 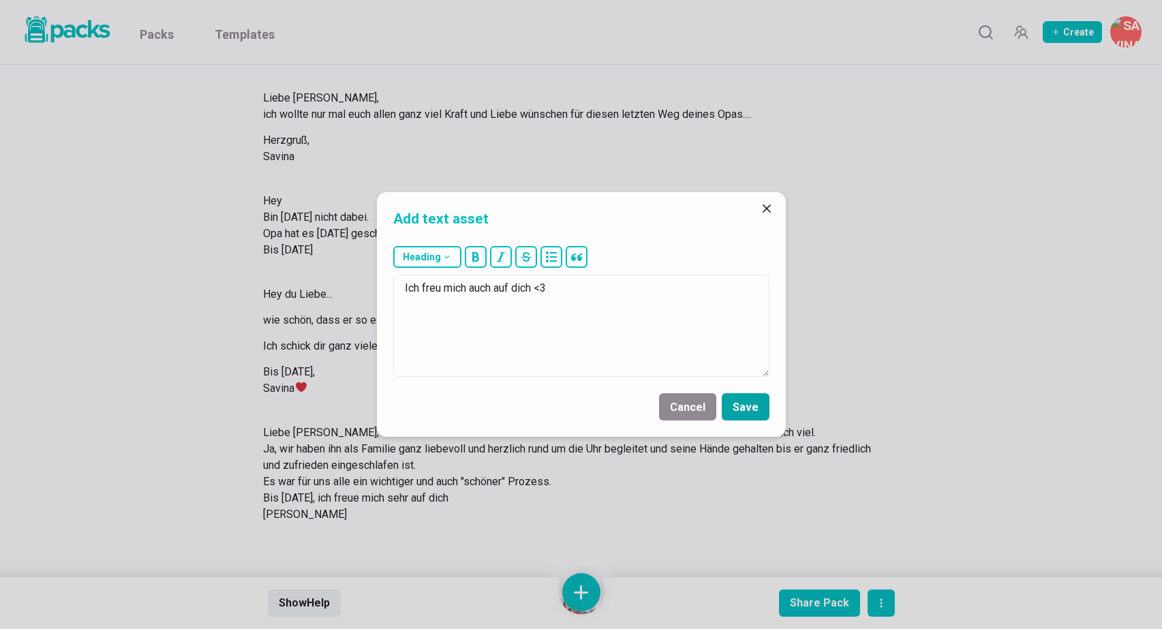 What do you see at coordinates (476, 257) in the screenshot?
I see `button: bold` at bounding box center [476, 257].